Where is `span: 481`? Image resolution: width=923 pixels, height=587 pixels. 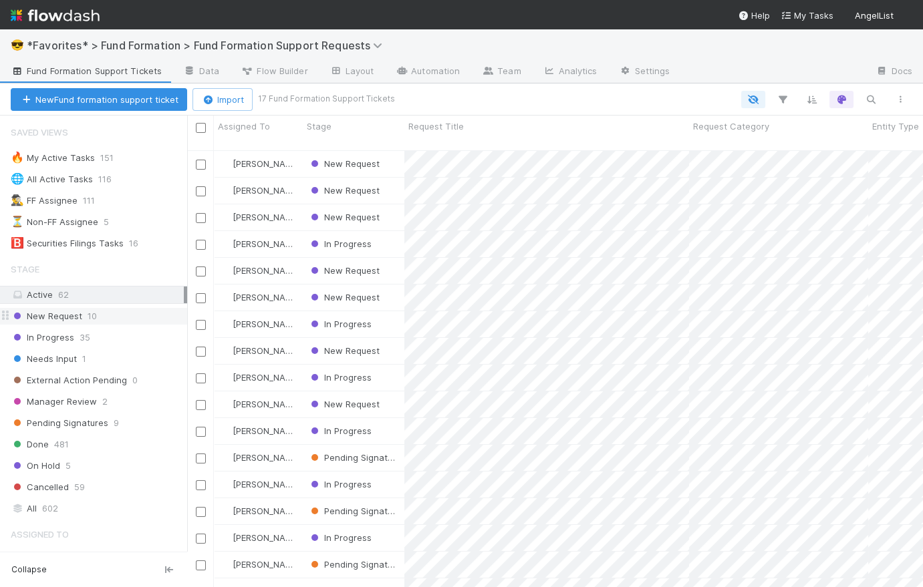 span: 481 is located at coordinates (61, 444).